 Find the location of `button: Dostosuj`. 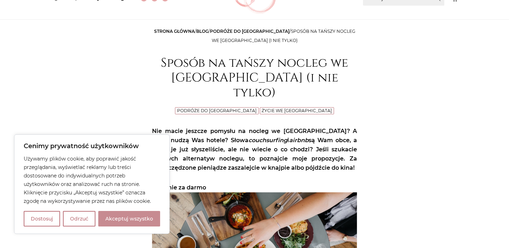

button: Dostosuj is located at coordinates (42, 219).